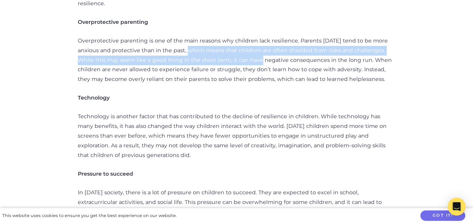 The image size is (473, 223). What do you see at coordinates (105, 174) in the screenshot?
I see `strong: Pressure to succeed` at bounding box center [105, 174].